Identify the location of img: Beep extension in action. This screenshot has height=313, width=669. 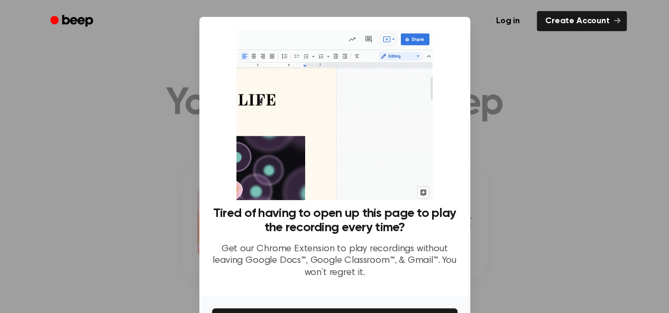
(334, 115).